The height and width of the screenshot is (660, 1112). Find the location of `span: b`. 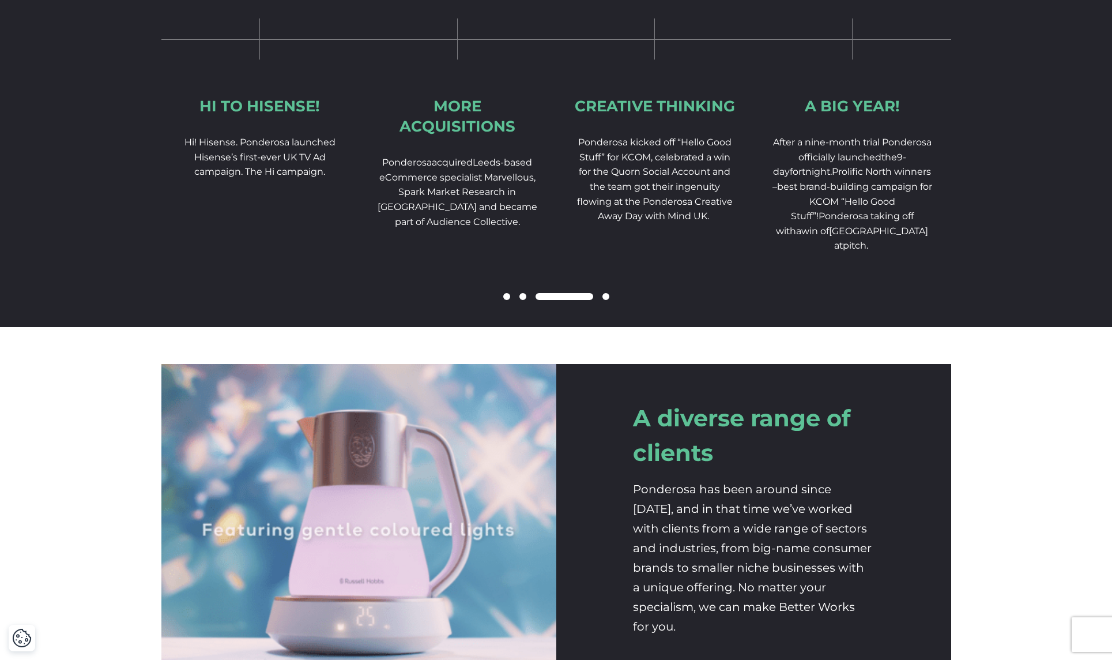

span: b is located at coordinates (780, 186).